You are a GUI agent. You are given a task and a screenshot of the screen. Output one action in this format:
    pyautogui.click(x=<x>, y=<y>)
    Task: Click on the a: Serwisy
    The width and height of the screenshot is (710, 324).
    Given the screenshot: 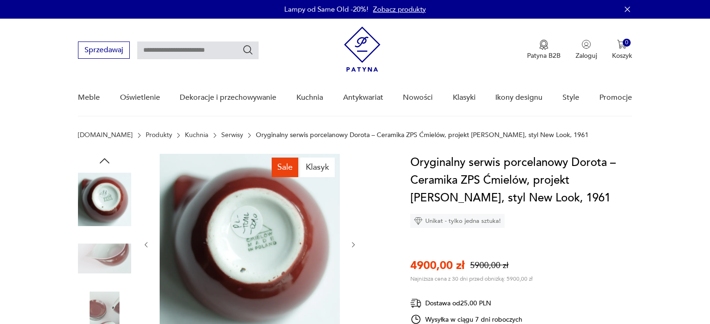 What is the action you would take?
    pyautogui.click(x=232, y=135)
    